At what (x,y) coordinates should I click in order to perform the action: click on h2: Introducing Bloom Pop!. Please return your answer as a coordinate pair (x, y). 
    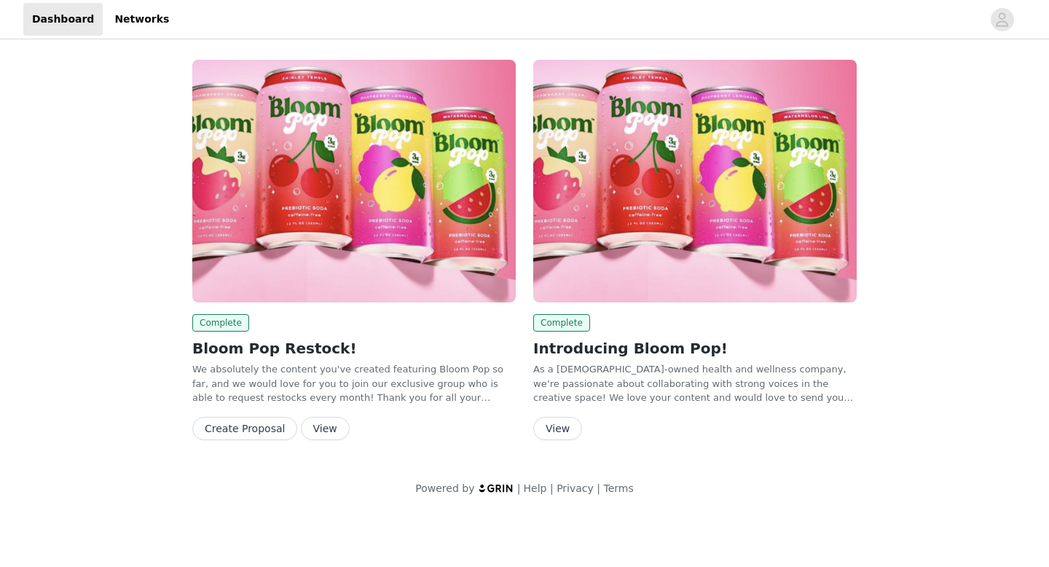
    Looking at the image, I should click on (695, 348).